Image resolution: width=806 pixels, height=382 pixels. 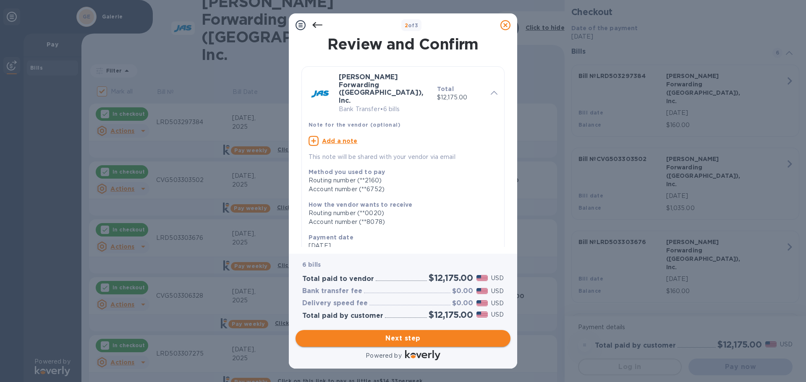 What do you see at coordinates (360, 205) in the screenshot?
I see `b: How the vendor wants to receive` at bounding box center [360, 205].